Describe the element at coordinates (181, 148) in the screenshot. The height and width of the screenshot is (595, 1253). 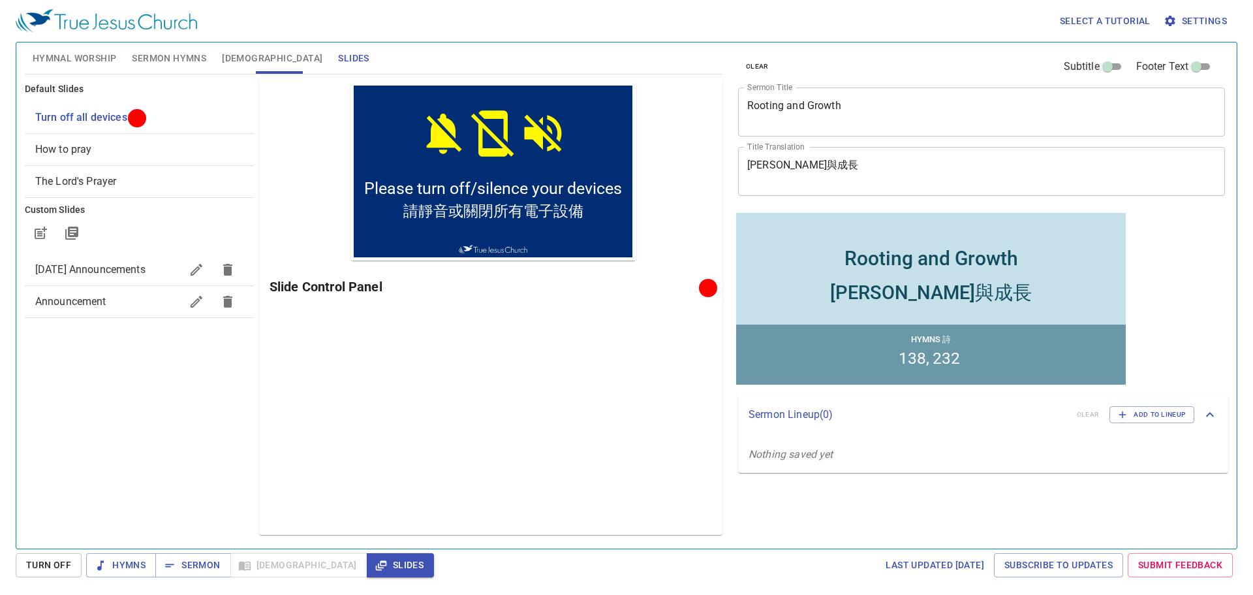
I see `li: 138` at that location.